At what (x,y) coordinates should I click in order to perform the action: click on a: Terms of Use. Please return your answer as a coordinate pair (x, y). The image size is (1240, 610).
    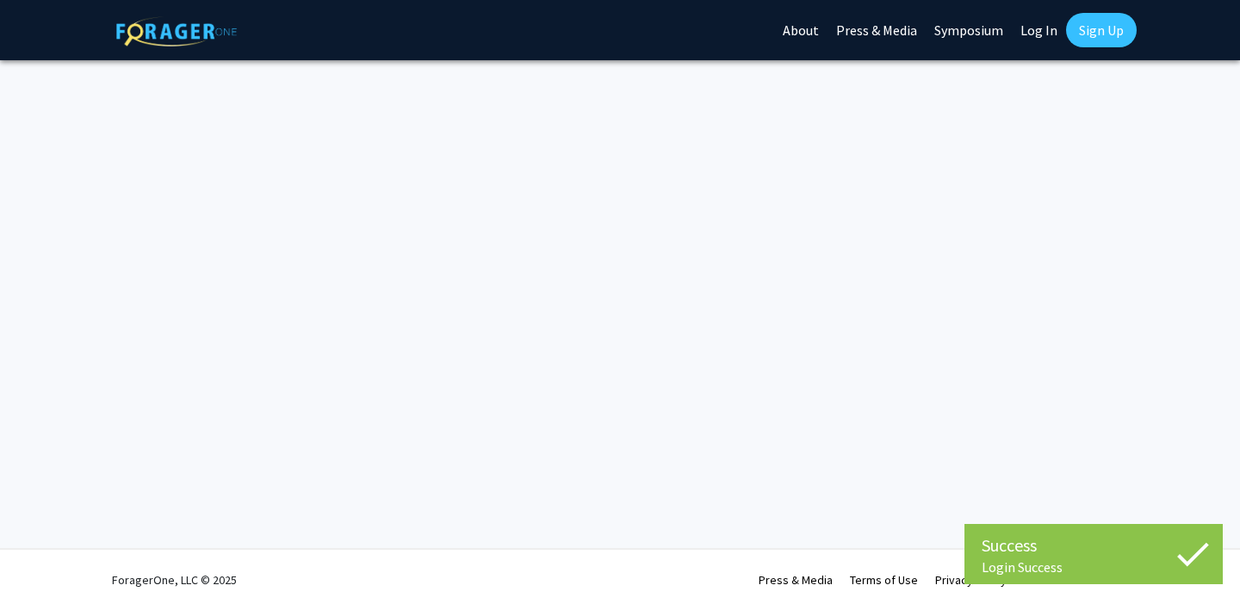
    Looking at the image, I should click on (883, 580).